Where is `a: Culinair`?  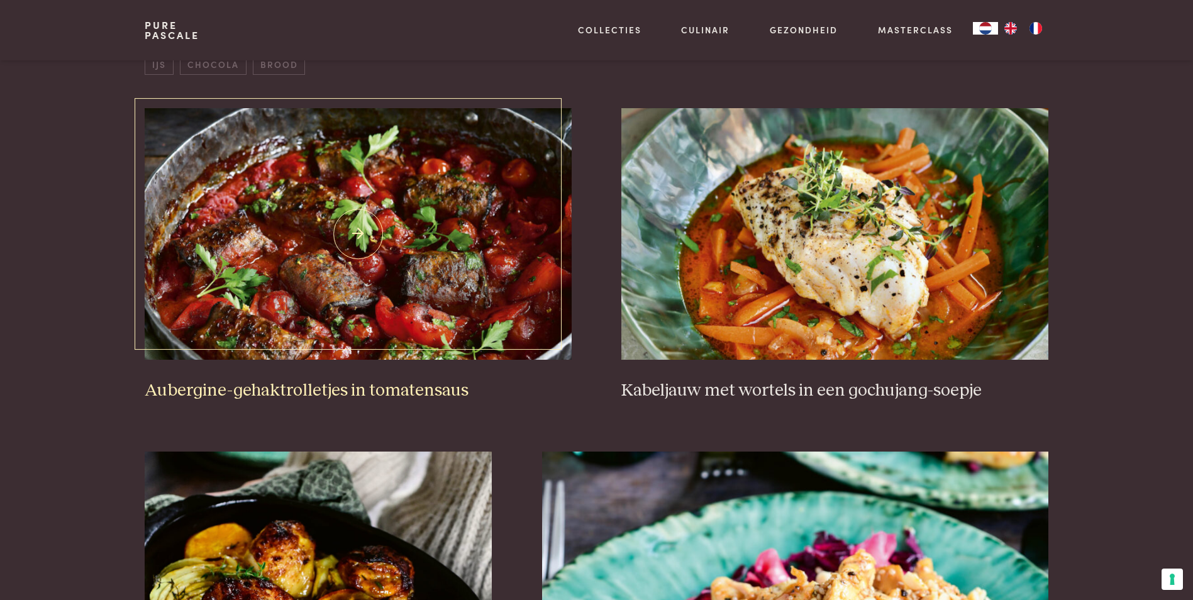 a: Culinair is located at coordinates (705, 30).